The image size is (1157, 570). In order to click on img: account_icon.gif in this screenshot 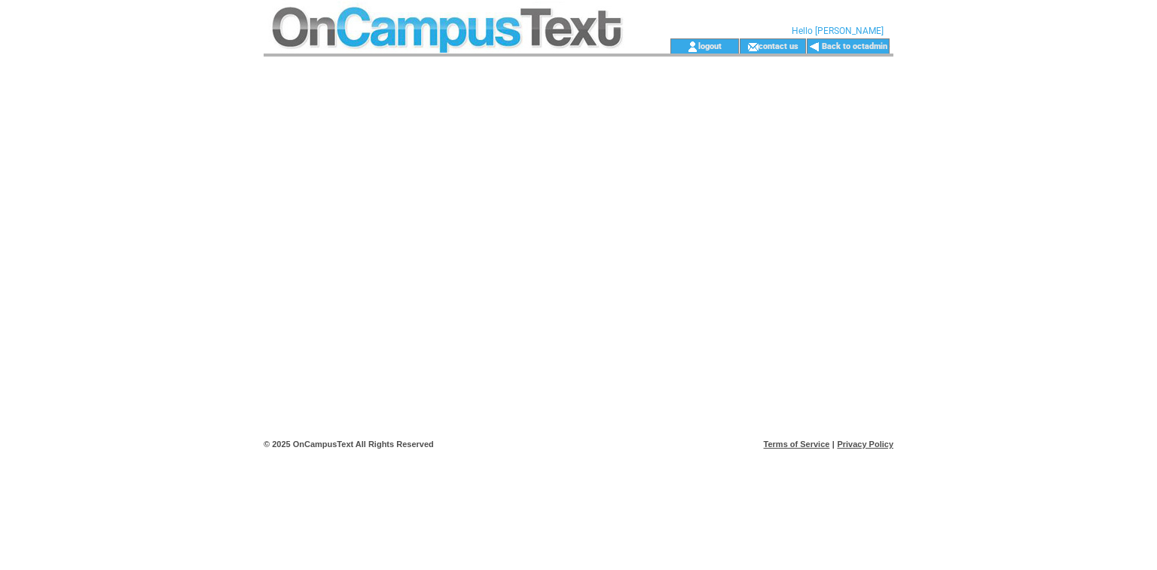, I will do `click(692, 47)`.